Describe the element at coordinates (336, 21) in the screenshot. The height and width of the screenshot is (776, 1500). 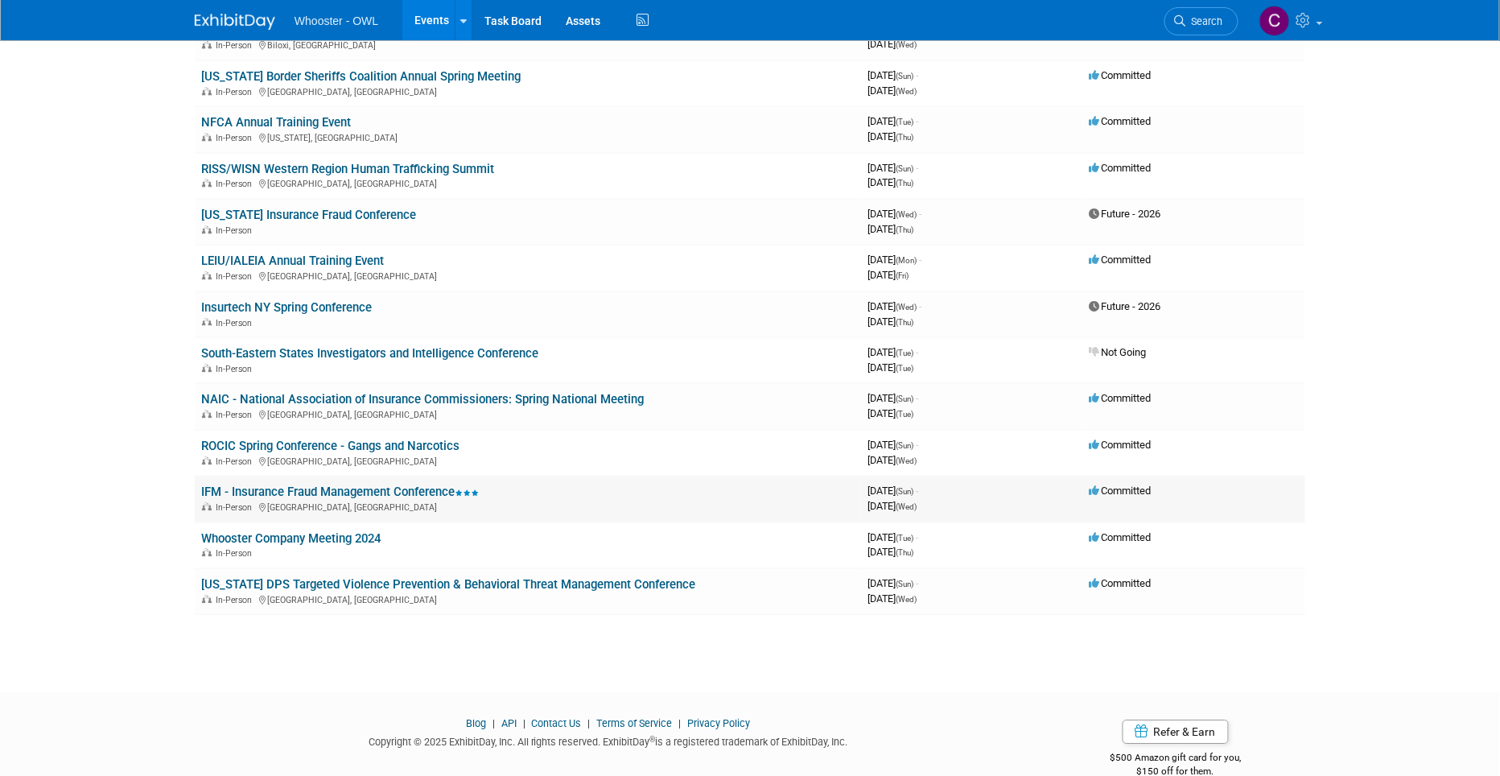
I see `span: Whooster - OWL` at that location.